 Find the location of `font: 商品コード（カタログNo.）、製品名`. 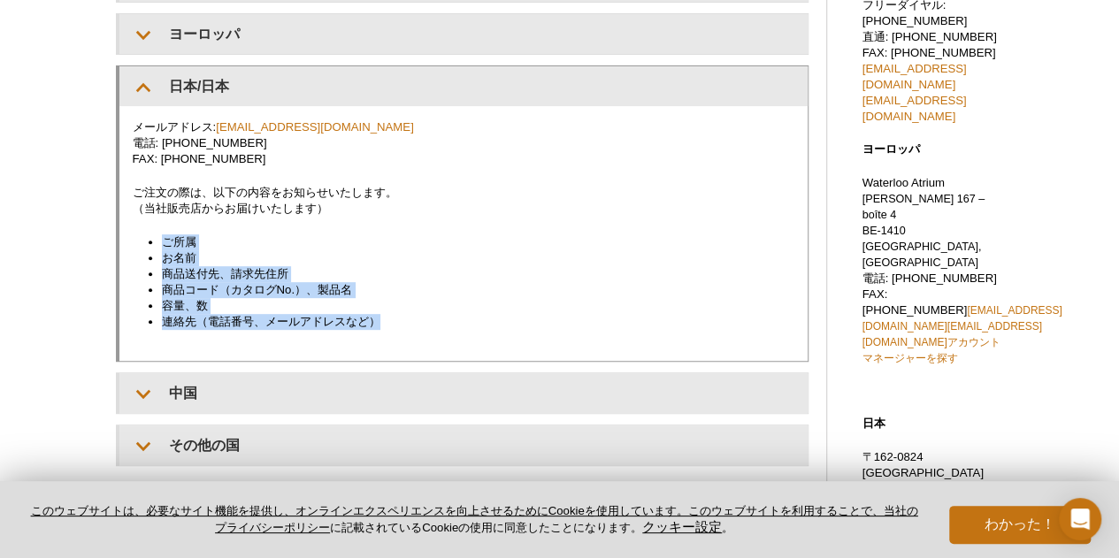

font: 商品コード（カタログNo.）、製品名 is located at coordinates (257, 289).